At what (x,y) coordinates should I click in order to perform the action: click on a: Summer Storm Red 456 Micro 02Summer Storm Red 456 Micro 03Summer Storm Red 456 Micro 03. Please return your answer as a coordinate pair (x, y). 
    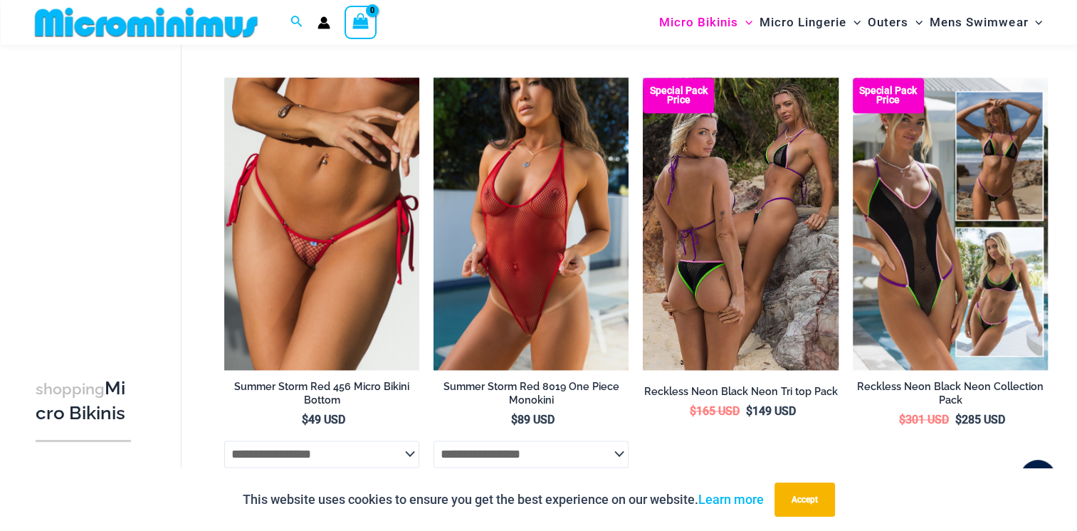
    Looking at the image, I should click on (322, 224).